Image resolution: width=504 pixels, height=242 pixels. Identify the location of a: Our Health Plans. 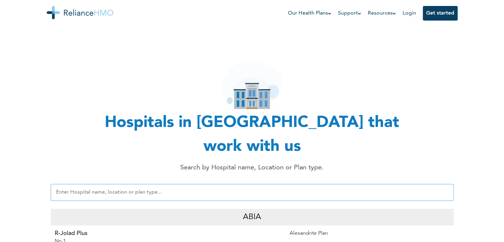
(310, 13).